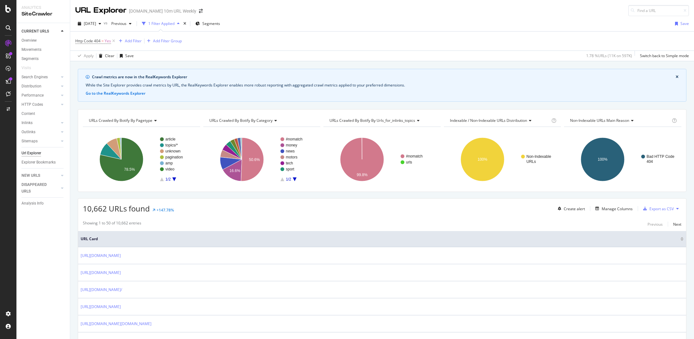 The width and height of the screenshot is (694, 339). Describe the element at coordinates (30, 59) in the screenshot. I see `div: Segments` at that location.